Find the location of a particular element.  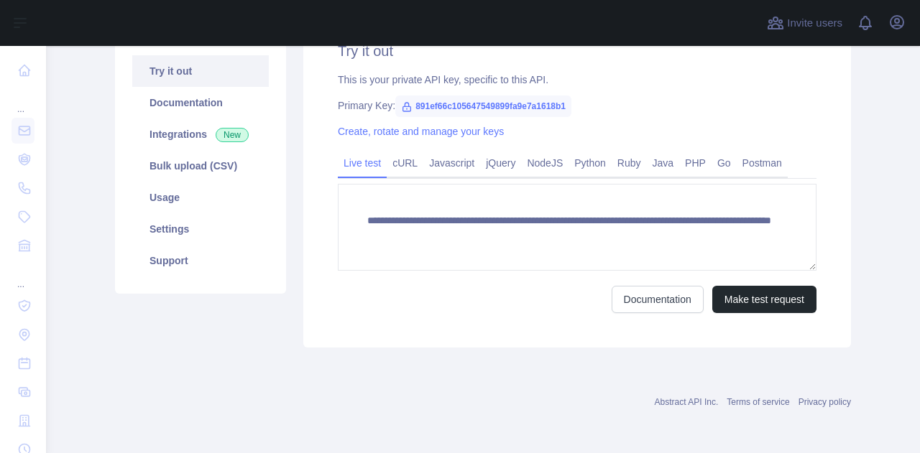

a: Ruby is located at coordinates (629, 163).